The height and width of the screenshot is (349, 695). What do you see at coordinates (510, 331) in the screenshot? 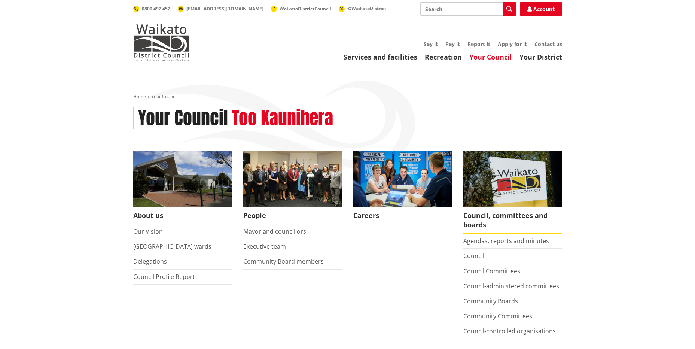
I see `a: Council-controlled organisations` at bounding box center [510, 331].